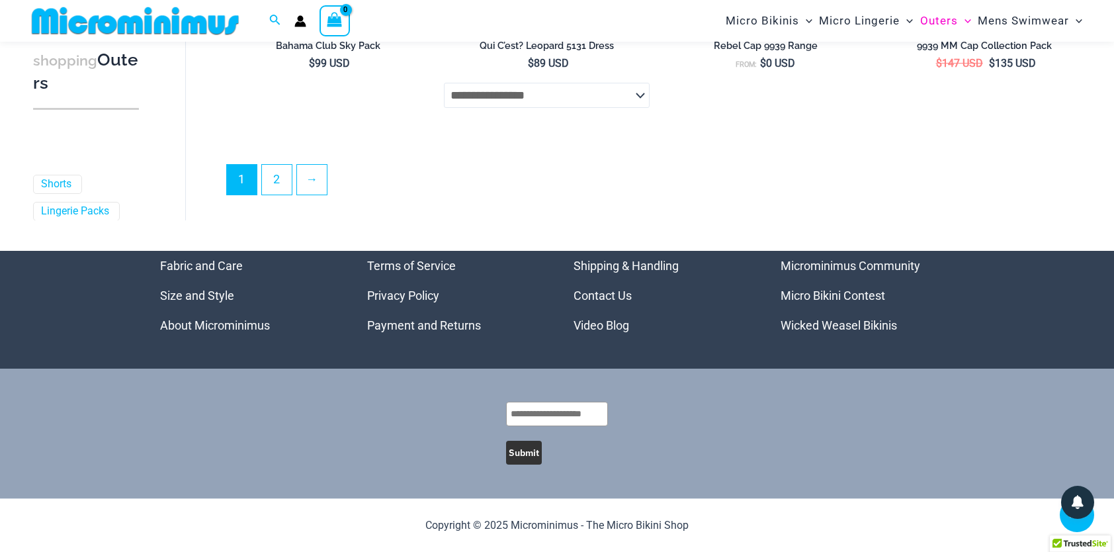 The width and height of the screenshot is (1114, 552). Describe the element at coordinates (403, 295) in the screenshot. I see `a: Privacy Policy` at that location.